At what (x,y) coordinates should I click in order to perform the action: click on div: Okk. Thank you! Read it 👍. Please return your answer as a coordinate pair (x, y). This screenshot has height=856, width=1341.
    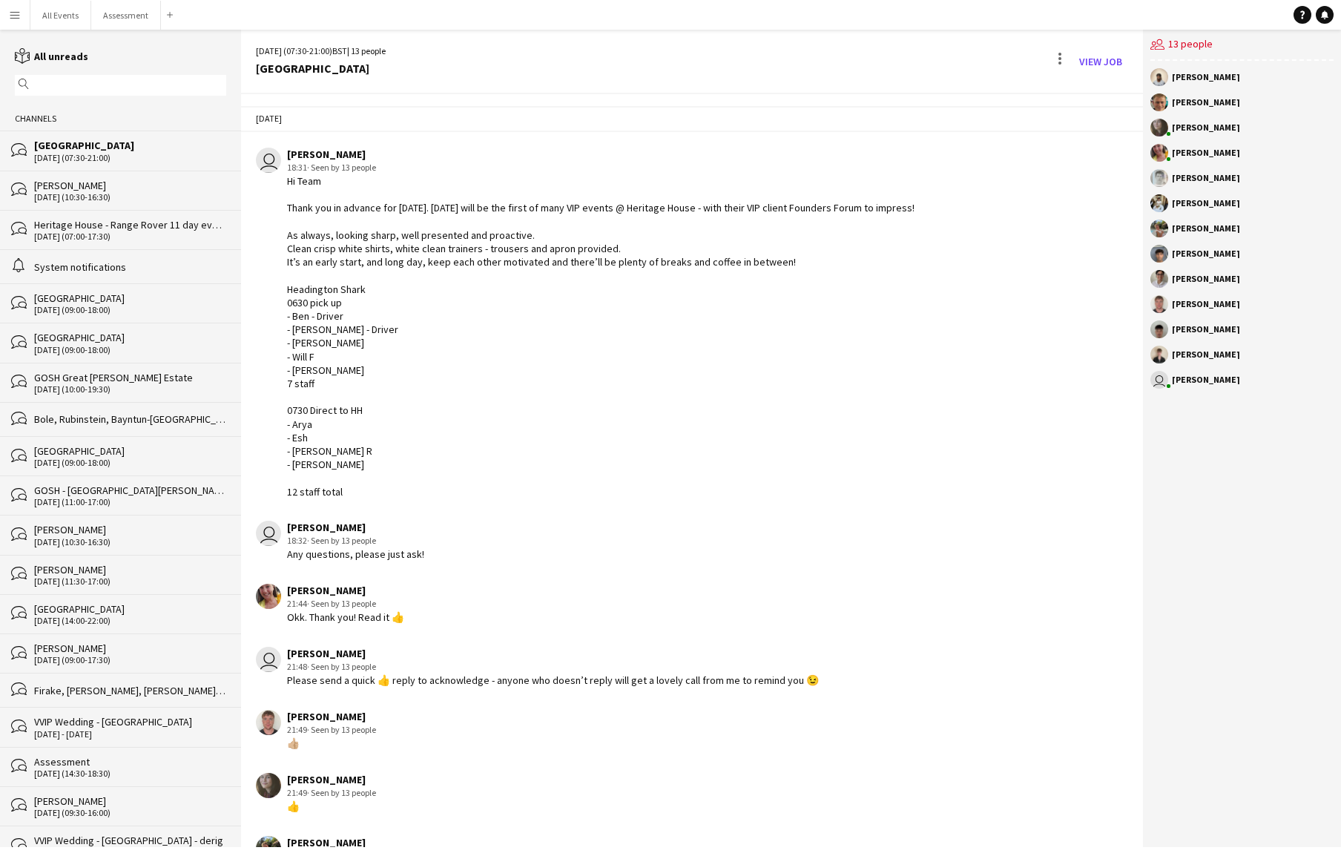
    Looking at the image, I should click on (346, 617).